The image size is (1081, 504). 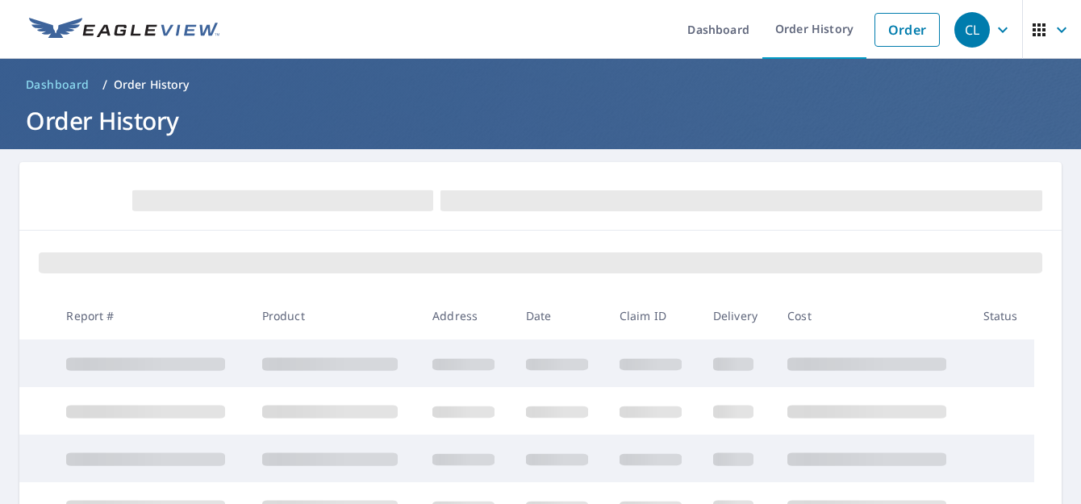 What do you see at coordinates (541, 85) in the screenshot?
I see `nav: breadcrumb` at bounding box center [541, 85].